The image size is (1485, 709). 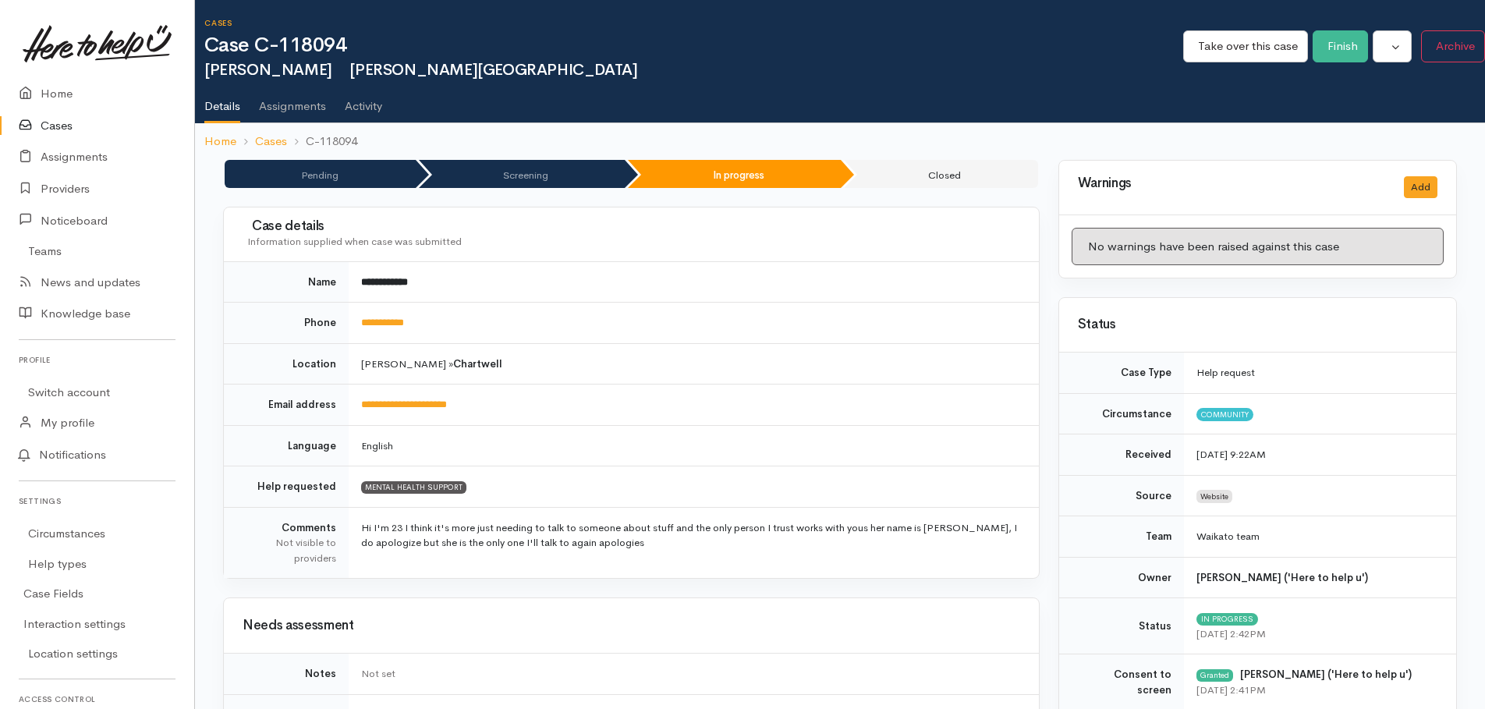 What do you see at coordinates (222, 101) in the screenshot?
I see `a: Details` at bounding box center [222, 101].